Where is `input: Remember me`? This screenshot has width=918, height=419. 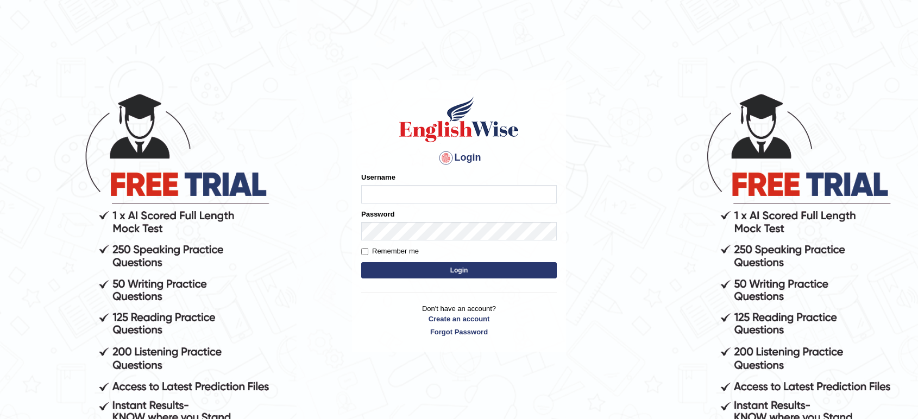
input: Remember me is located at coordinates (365, 252).